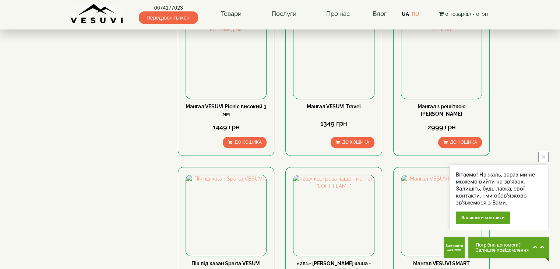  I want to click on img: Завод VESUVI, so click(97, 14).